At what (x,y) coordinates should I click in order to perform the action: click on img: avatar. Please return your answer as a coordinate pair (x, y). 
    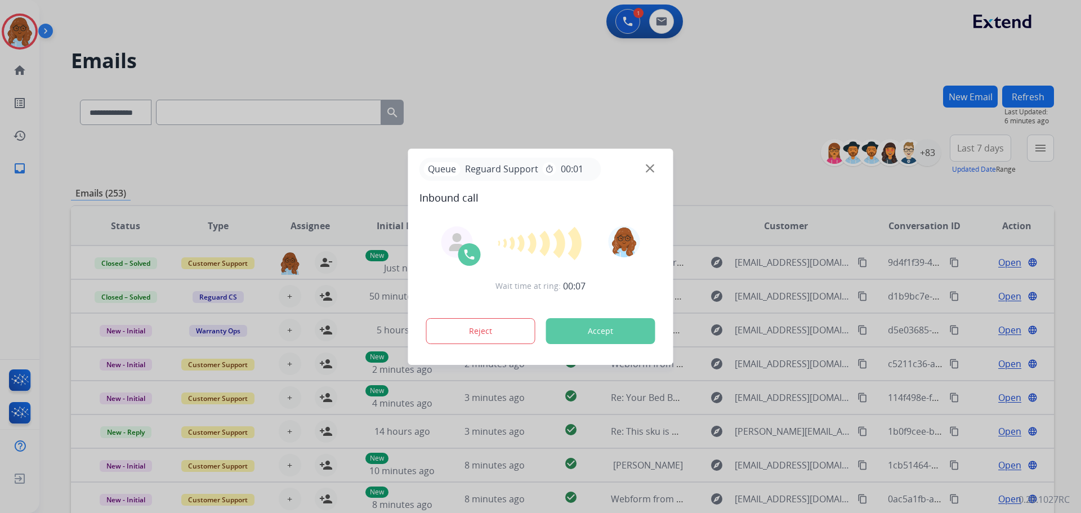
    Looking at the image, I should click on (624, 242).